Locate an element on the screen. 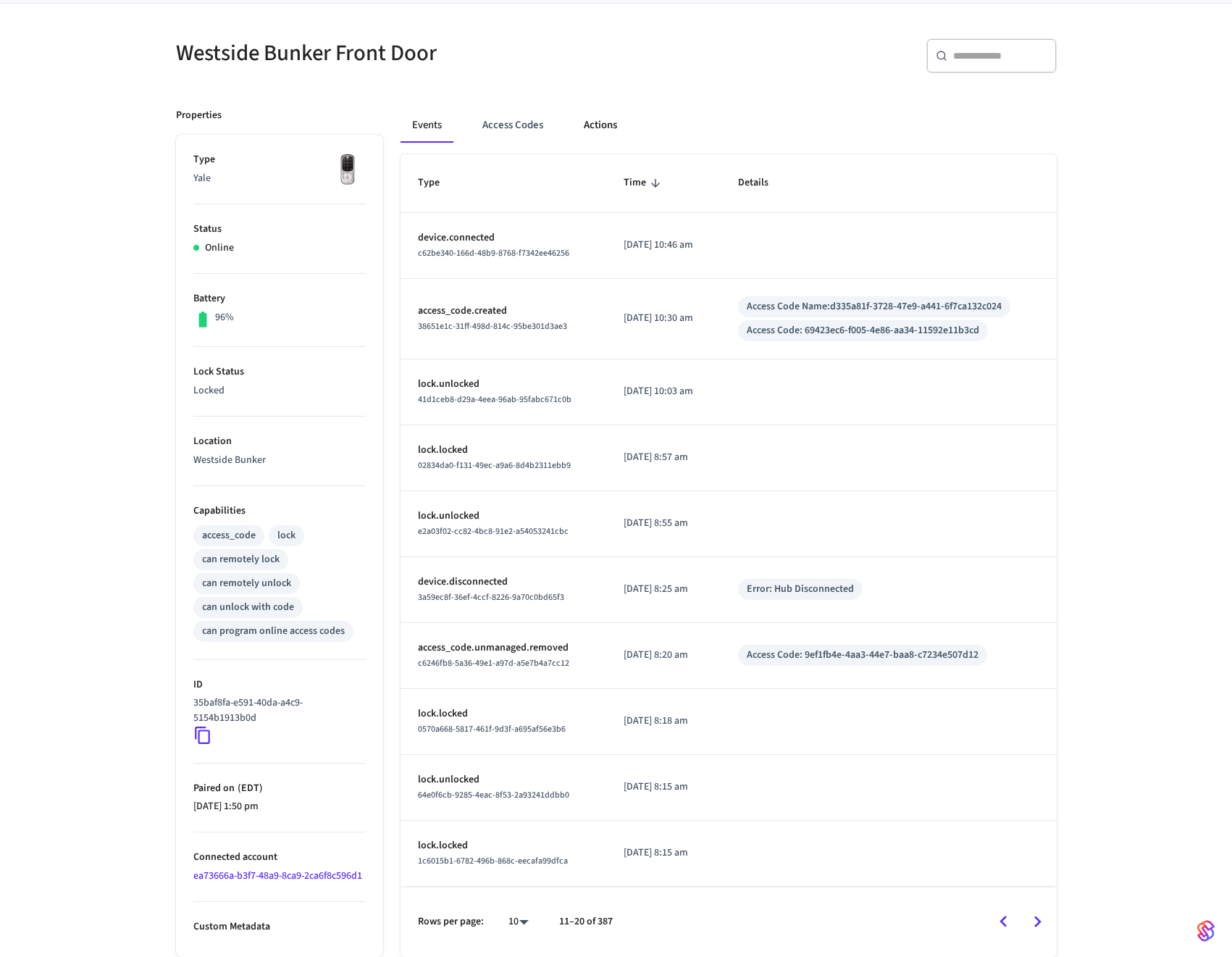 Image resolution: width=1232 pixels, height=957 pixels. span: c6246fb8-5a36-49e1-a97d-a5e7b4a7cc12 is located at coordinates (493, 663).